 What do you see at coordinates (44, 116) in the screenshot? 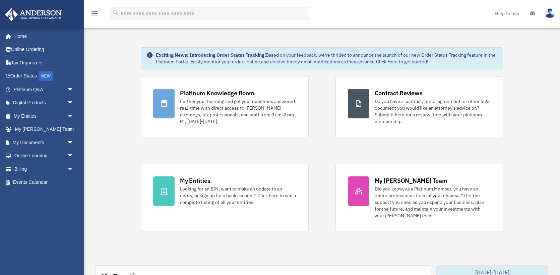
I see `a: My Entitiesarrow_drop_down` at bounding box center [44, 116].